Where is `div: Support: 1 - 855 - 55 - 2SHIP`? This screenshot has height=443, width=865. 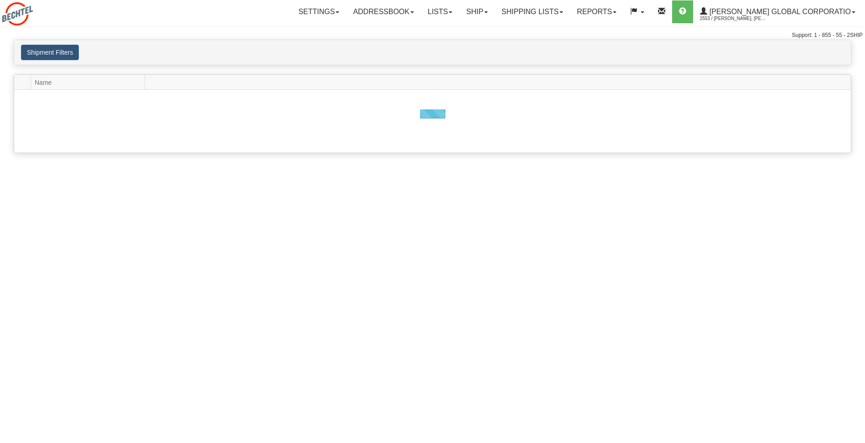 div: Support: 1 - 855 - 55 - 2SHIP is located at coordinates (432, 35).